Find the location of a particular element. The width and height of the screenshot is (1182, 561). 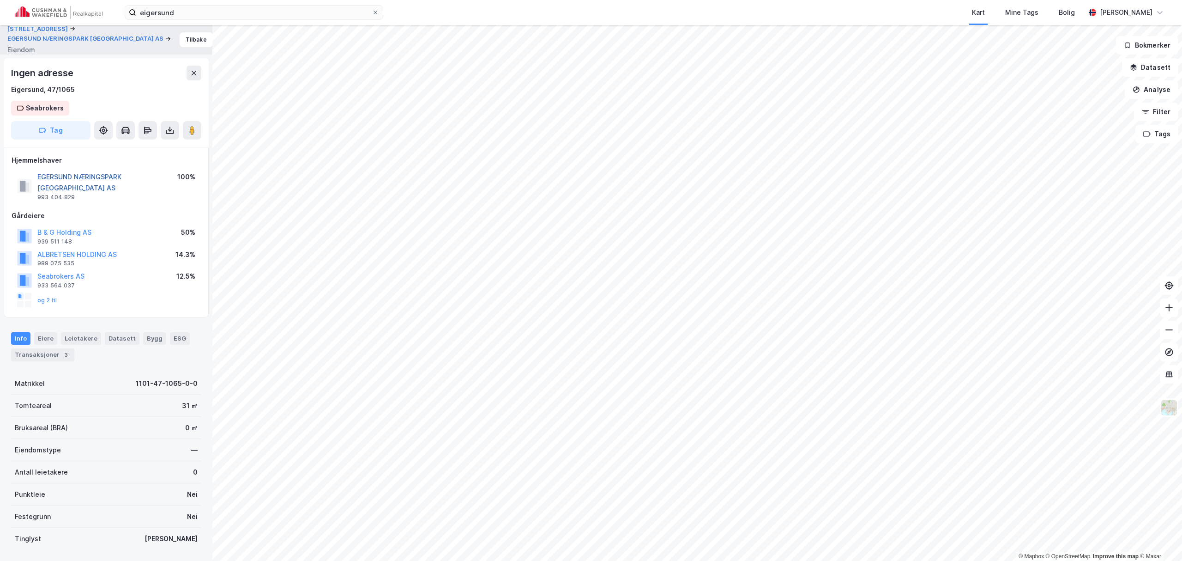

div: Mine Tags is located at coordinates (1022, 12).